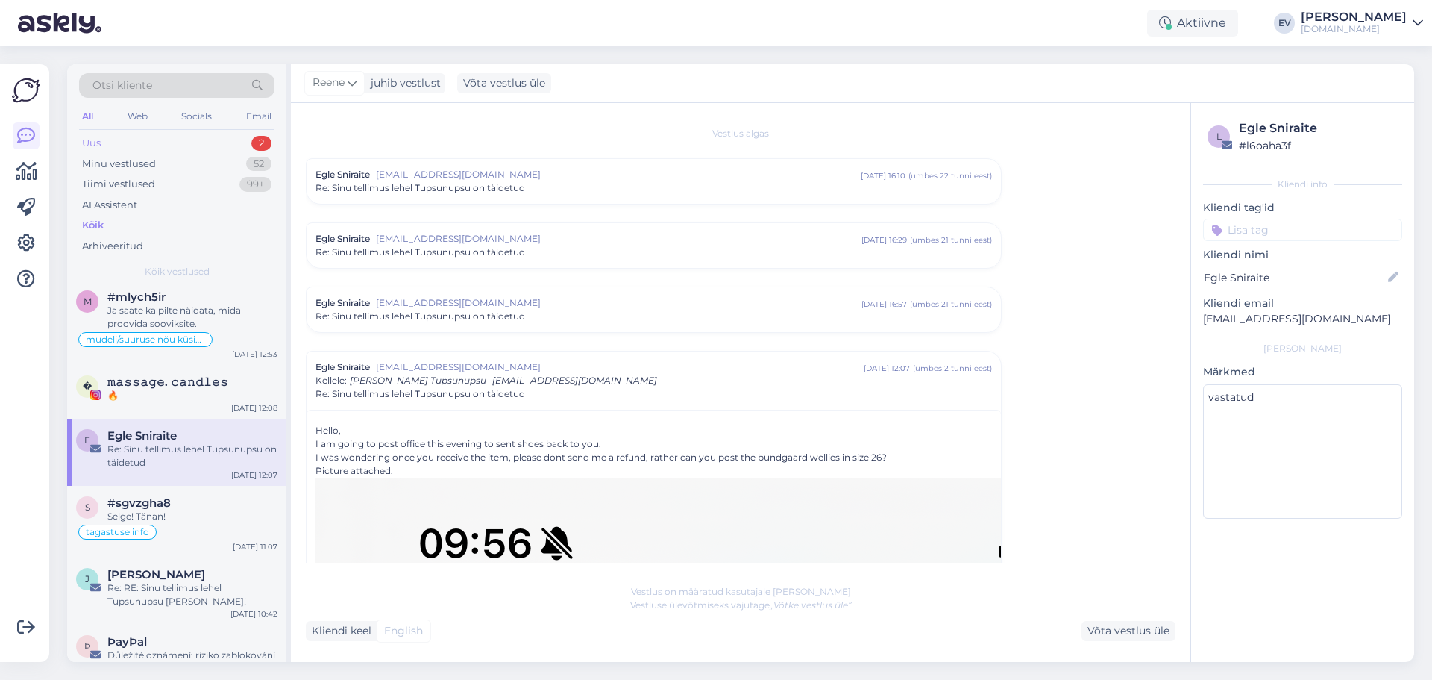 This screenshot has width=1432, height=680. Describe the element at coordinates (1302, 303) in the screenshot. I see `p: Kliendi email` at that location.